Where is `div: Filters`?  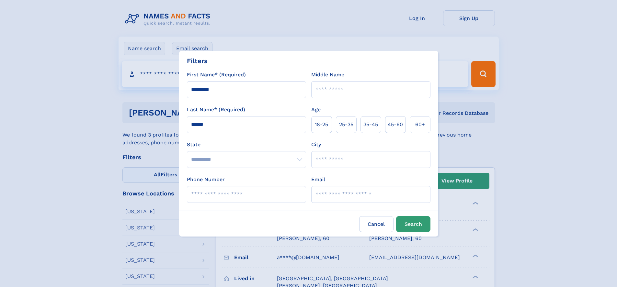 div: Filters is located at coordinates (197, 61).